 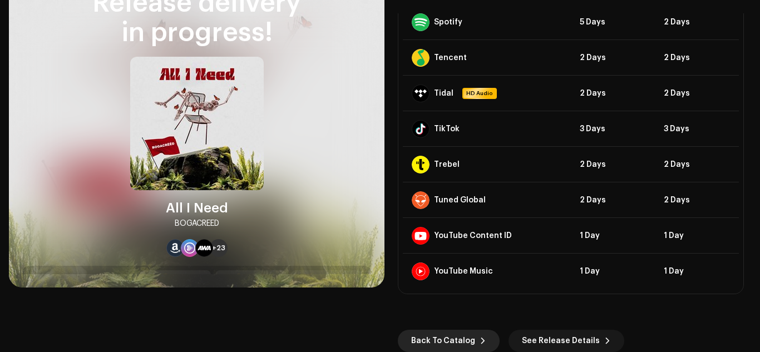 What do you see at coordinates (447, 129) in the screenshot?
I see `div: TikTok` at bounding box center [447, 129].